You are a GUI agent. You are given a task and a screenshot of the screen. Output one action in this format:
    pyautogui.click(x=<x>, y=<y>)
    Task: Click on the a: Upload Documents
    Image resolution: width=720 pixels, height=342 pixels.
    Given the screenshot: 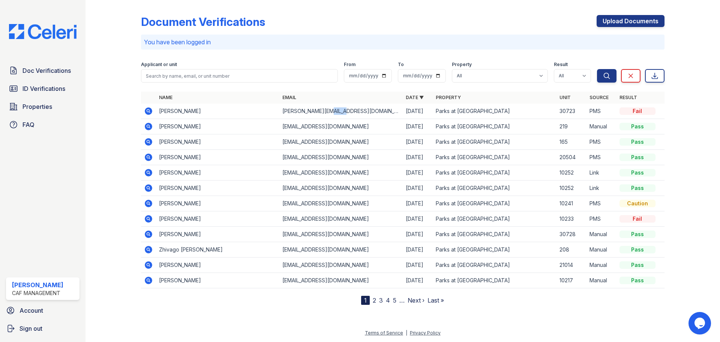 What is the action you would take?
    pyautogui.click(x=630, y=21)
    